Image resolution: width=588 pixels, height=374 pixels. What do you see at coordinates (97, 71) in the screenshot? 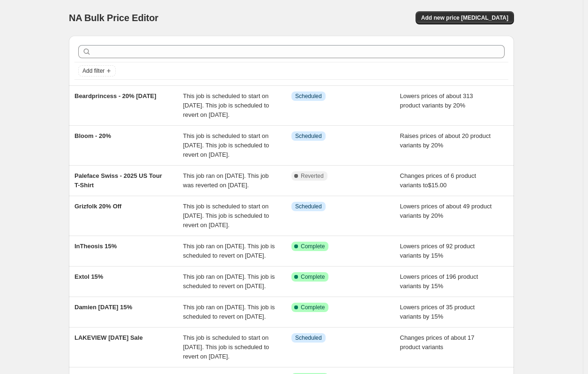
I see `button: Add filter` at bounding box center [97, 71].